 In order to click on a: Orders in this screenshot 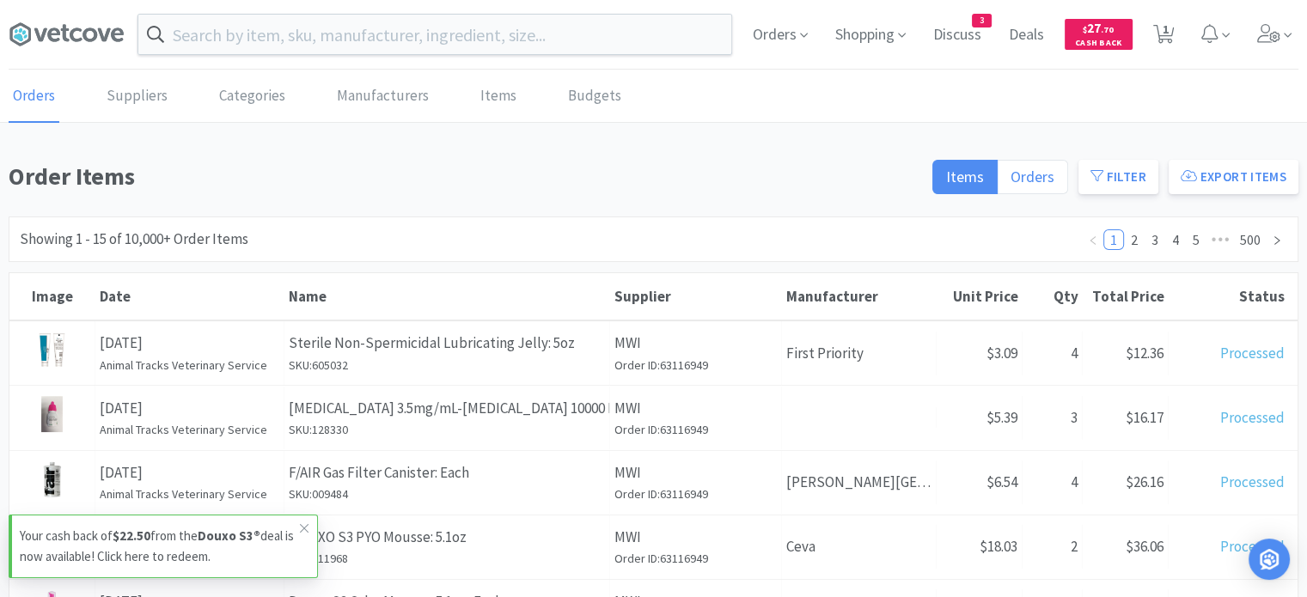, I will do `click(34, 96)`.